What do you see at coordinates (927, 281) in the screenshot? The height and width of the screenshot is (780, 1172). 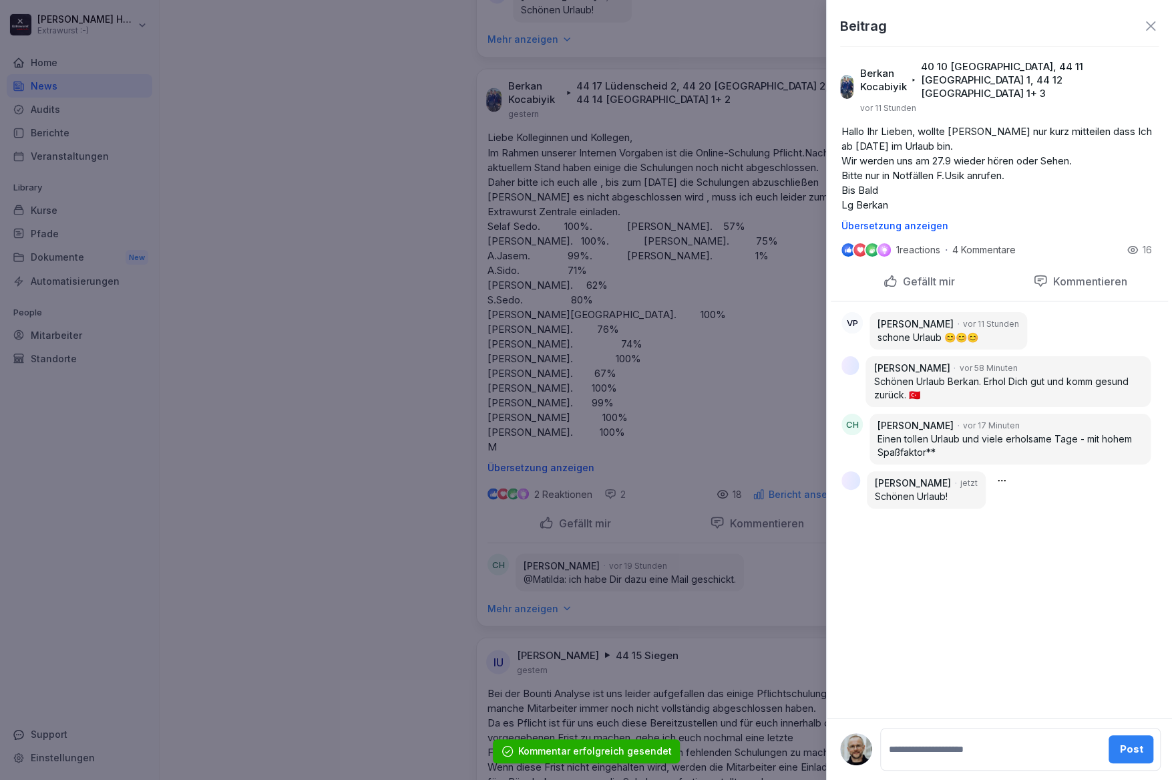 I see `p: Gefällt mir` at bounding box center [927, 281].